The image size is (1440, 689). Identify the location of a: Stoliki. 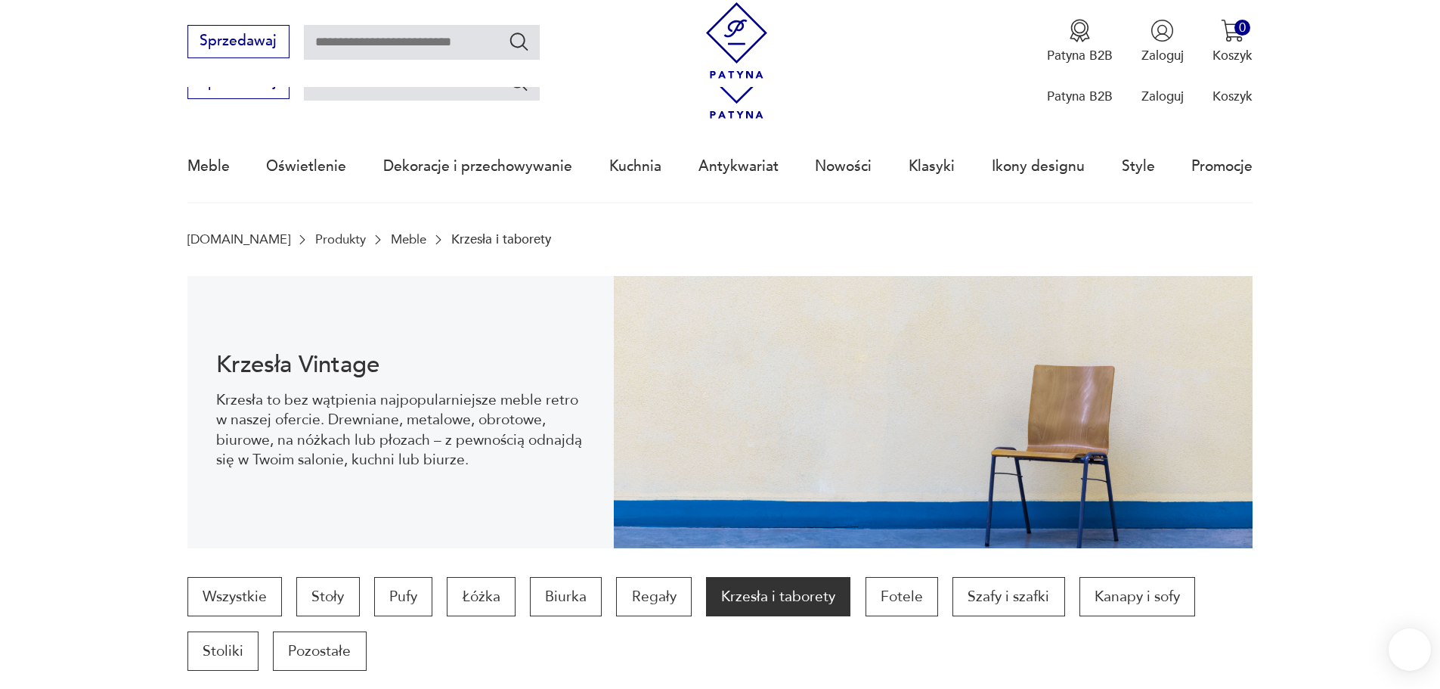
(223, 651).